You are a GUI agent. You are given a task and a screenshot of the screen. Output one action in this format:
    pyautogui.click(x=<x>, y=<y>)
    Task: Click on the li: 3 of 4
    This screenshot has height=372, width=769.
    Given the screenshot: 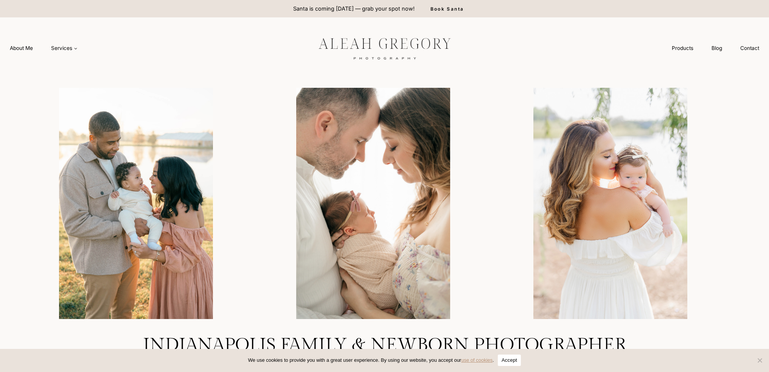 What is the action you would take?
    pyautogui.click(x=610, y=203)
    